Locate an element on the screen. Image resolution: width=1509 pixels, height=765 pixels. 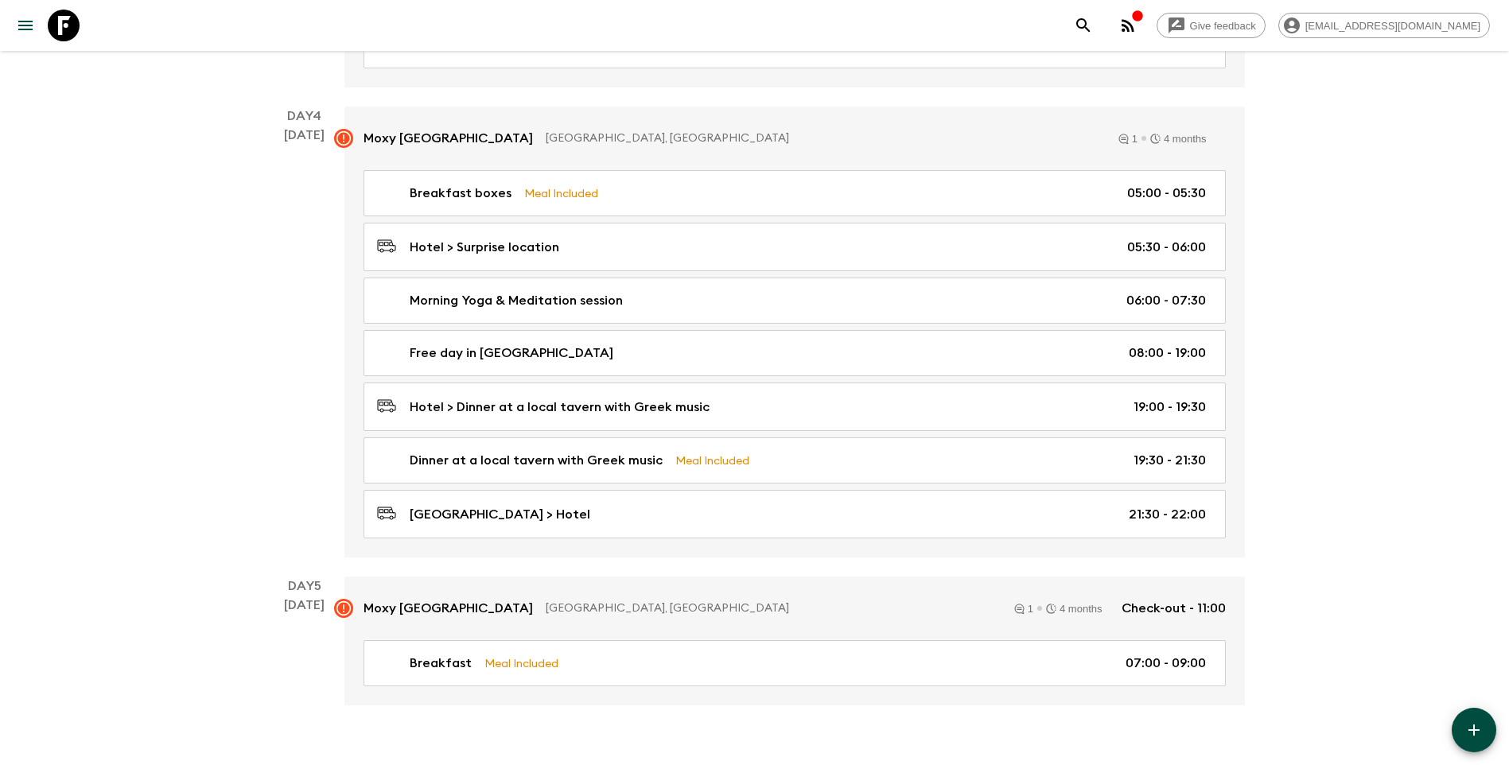
p: Breakfast is located at coordinates (441, 664).